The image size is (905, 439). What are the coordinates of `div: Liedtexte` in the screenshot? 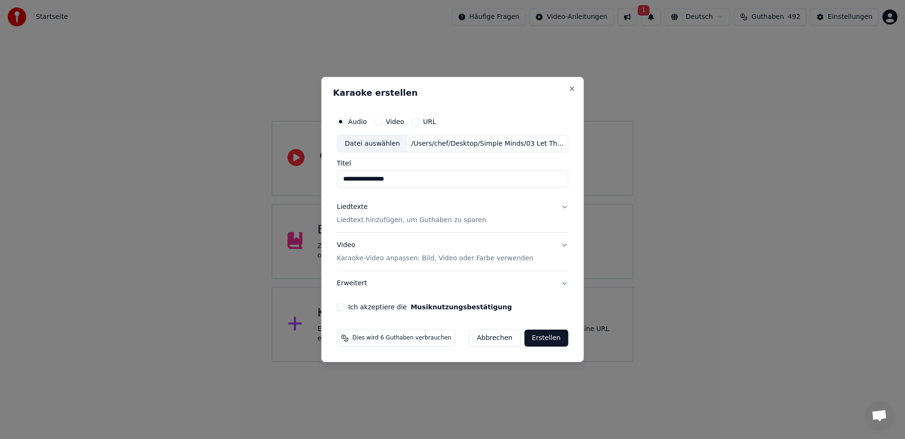 It's located at (352, 207).